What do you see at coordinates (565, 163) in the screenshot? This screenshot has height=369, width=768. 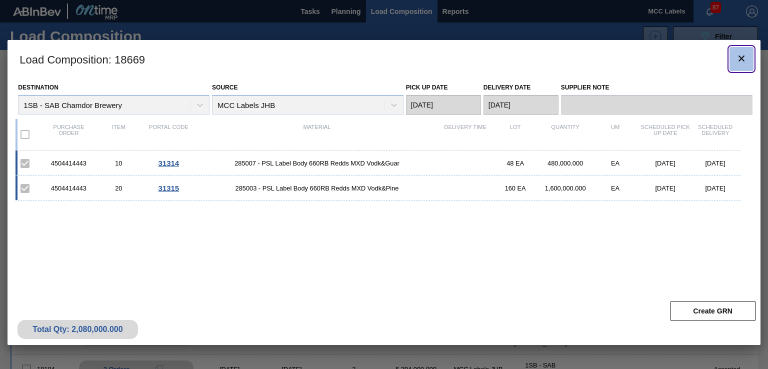 I see `div: 480,000.000` at bounding box center [565, 163].